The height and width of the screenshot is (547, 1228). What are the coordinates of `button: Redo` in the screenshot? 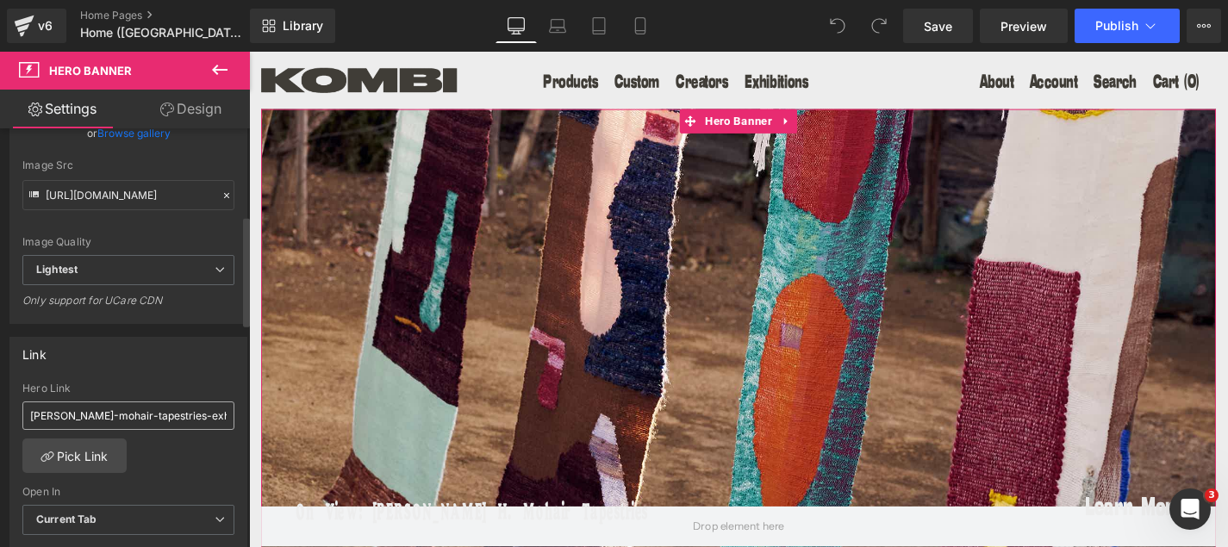 It's located at (879, 26).